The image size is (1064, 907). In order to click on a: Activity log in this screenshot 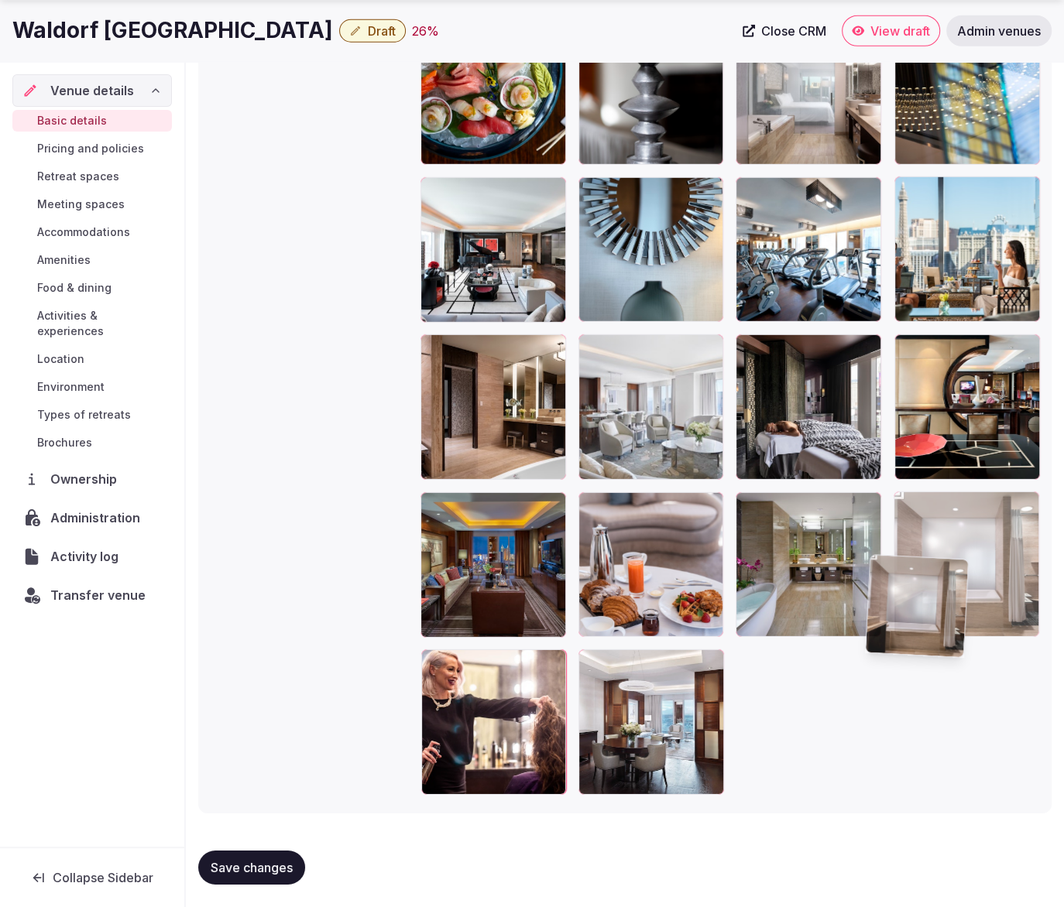, I will do `click(92, 557)`.